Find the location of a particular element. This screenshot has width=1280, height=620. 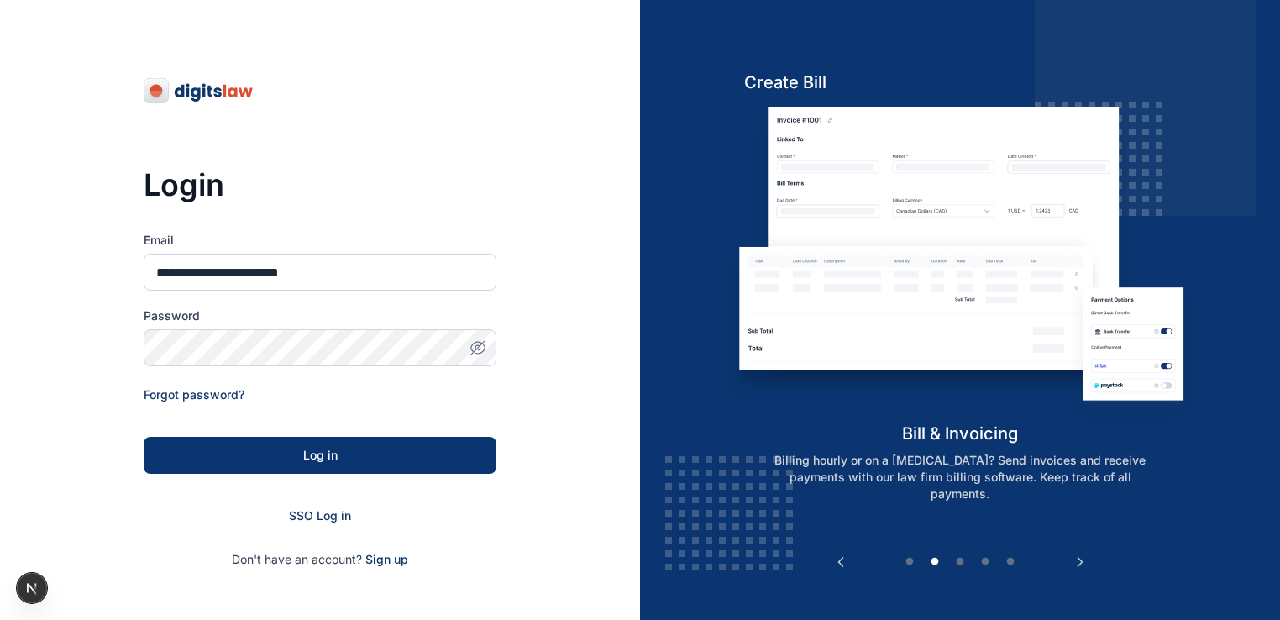

button: Next is located at coordinates (1080, 562).